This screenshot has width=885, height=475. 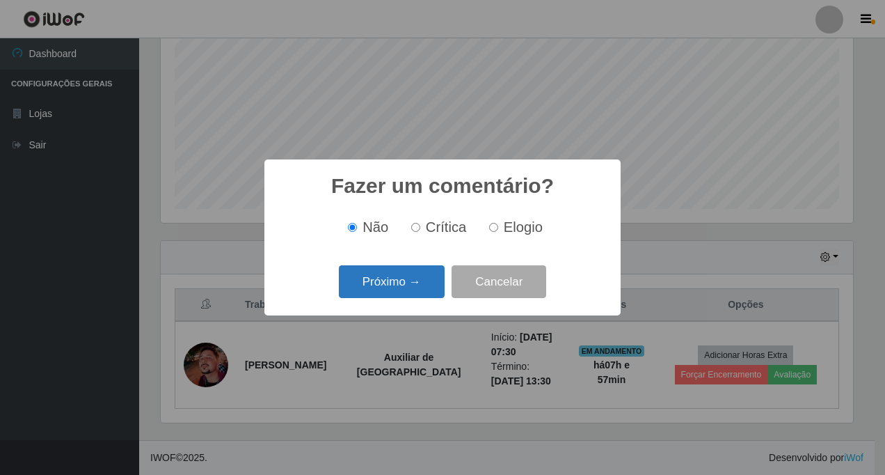 I want to click on input: Elogio, so click(x=493, y=227).